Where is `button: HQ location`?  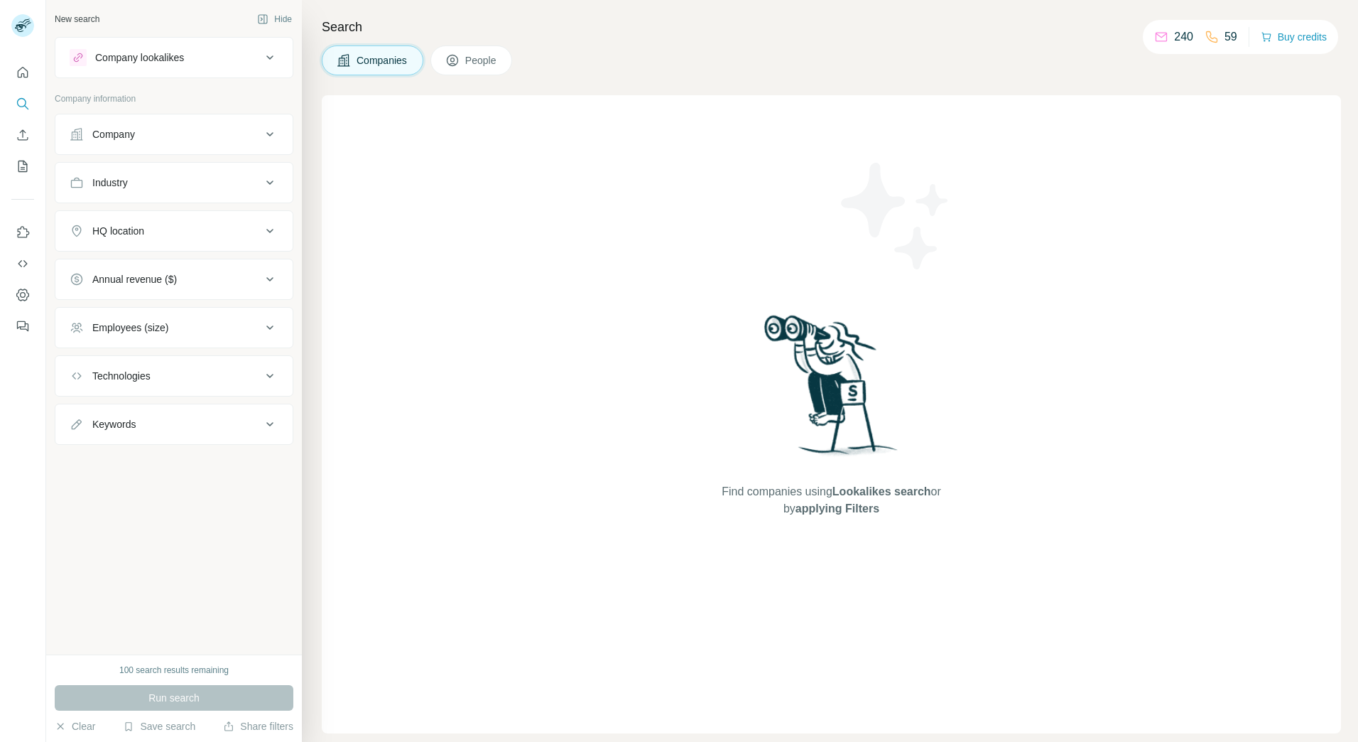
button: HQ location is located at coordinates (174, 231).